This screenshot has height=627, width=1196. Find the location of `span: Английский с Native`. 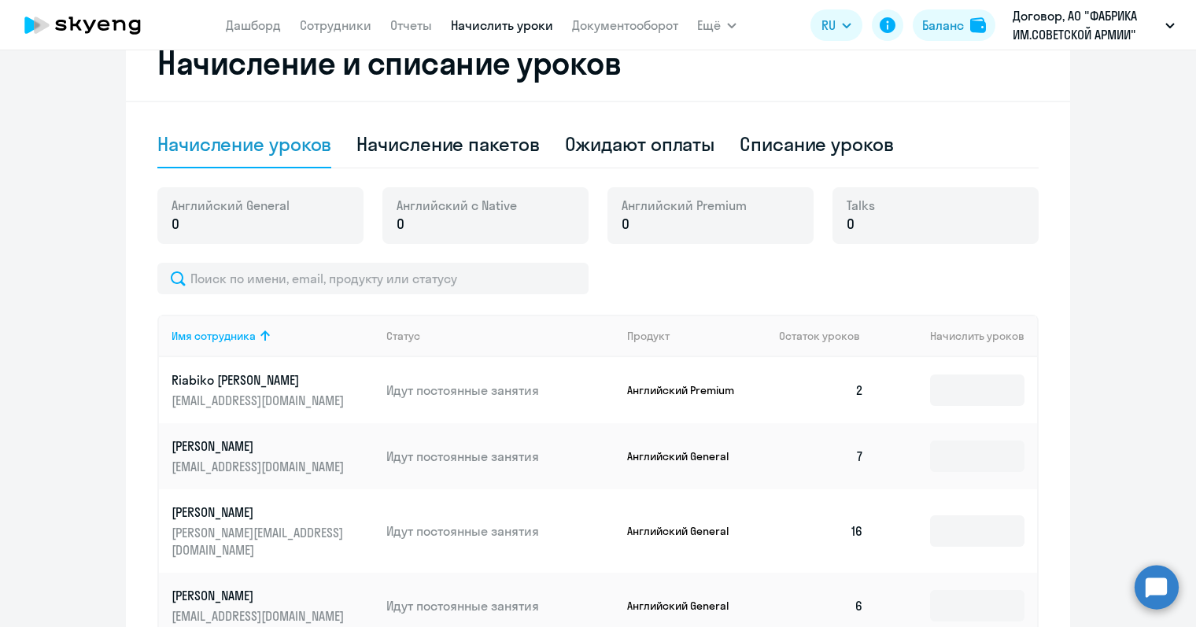

span: Английский с Native is located at coordinates (456, 205).